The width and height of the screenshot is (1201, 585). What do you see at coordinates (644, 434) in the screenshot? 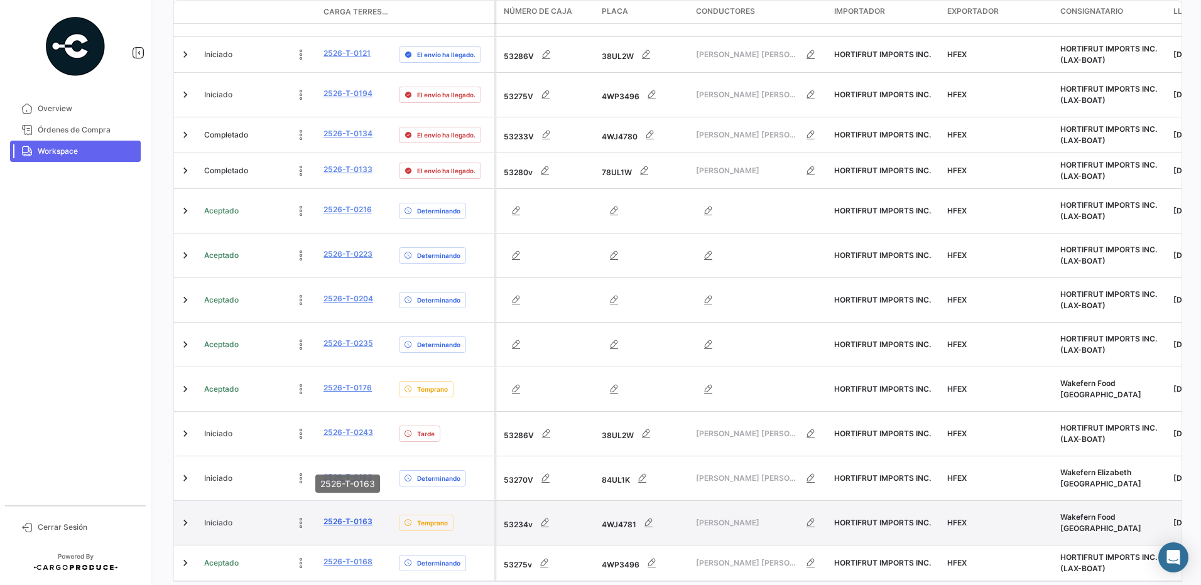
I see `div: 38UL2W` at bounding box center [644, 434].